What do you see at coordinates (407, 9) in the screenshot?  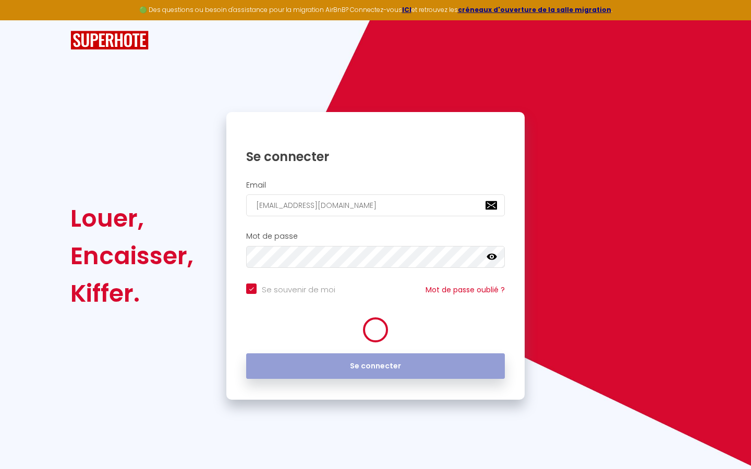 I see `strong: ICI` at bounding box center [407, 9].